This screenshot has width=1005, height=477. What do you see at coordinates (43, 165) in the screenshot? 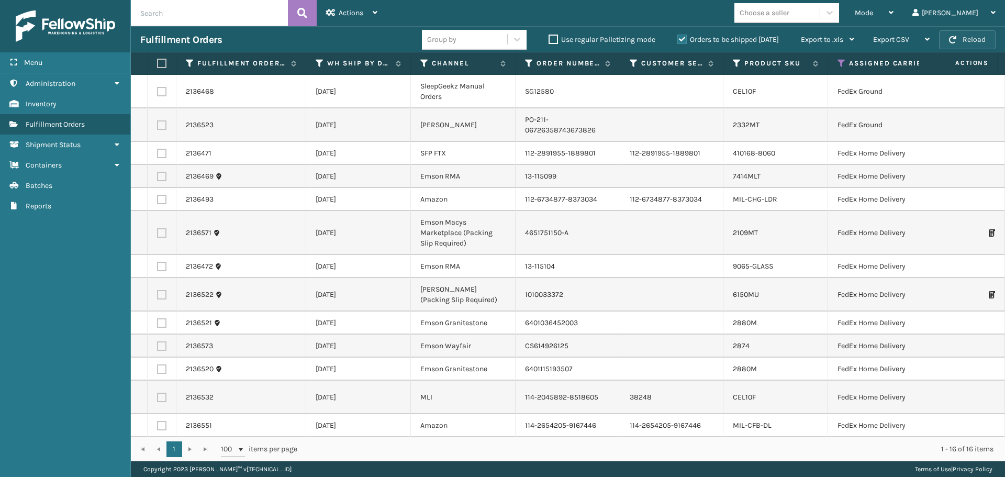
I see `span: Containers` at bounding box center [43, 165].